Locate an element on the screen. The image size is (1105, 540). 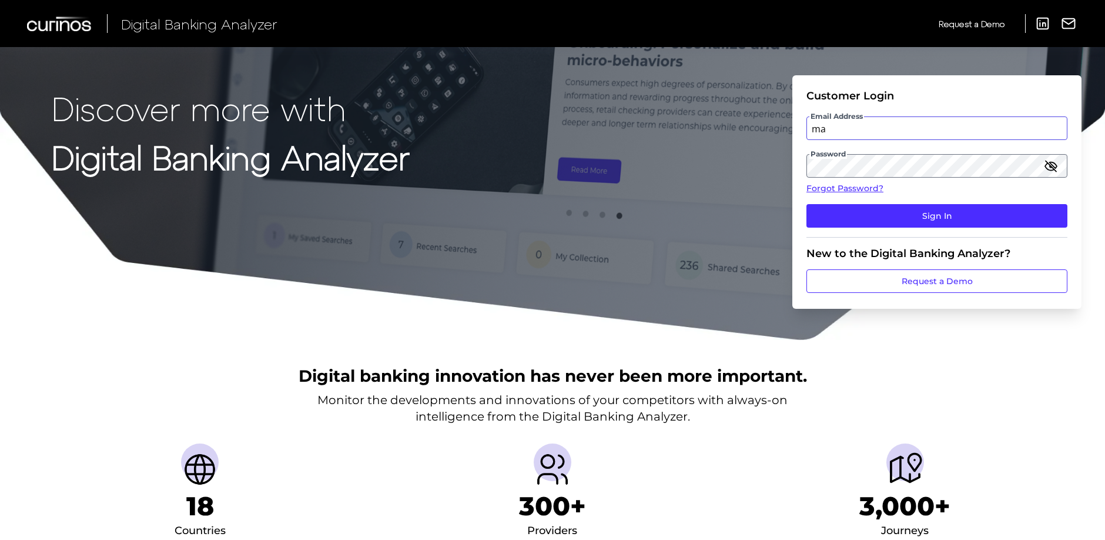
h1: 3,000+ is located at coordinates (905, 506).